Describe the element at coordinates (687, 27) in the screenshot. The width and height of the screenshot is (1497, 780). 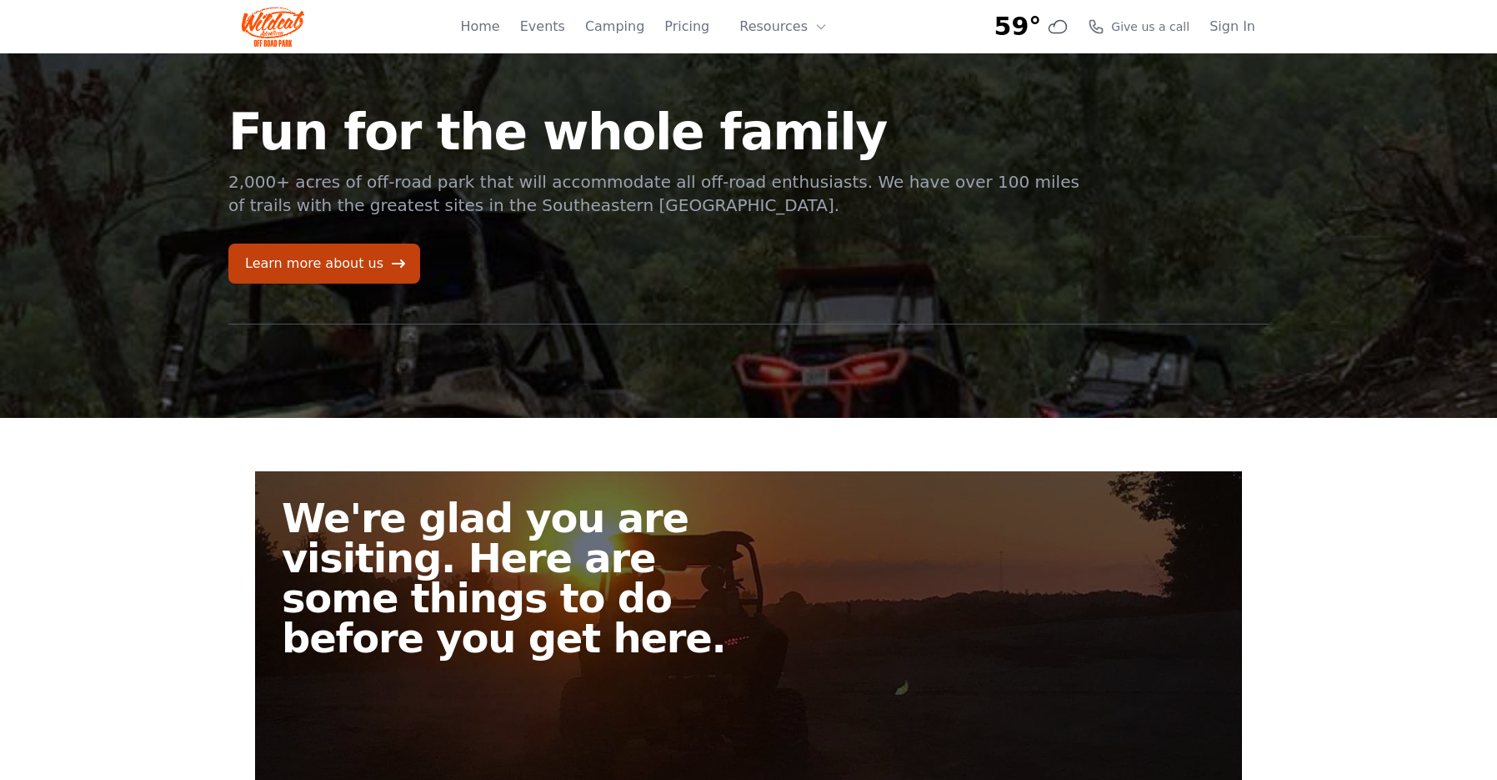
I see `a: Pricing` at that location.